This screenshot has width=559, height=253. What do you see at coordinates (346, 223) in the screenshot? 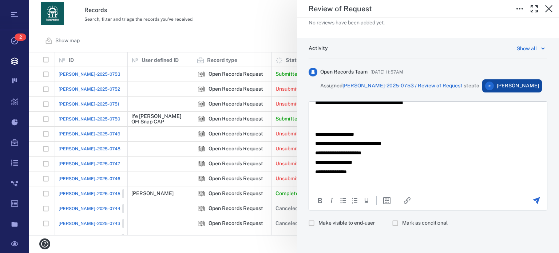
I see `span: Make visible to end-user` at bounding box center [346, 223].